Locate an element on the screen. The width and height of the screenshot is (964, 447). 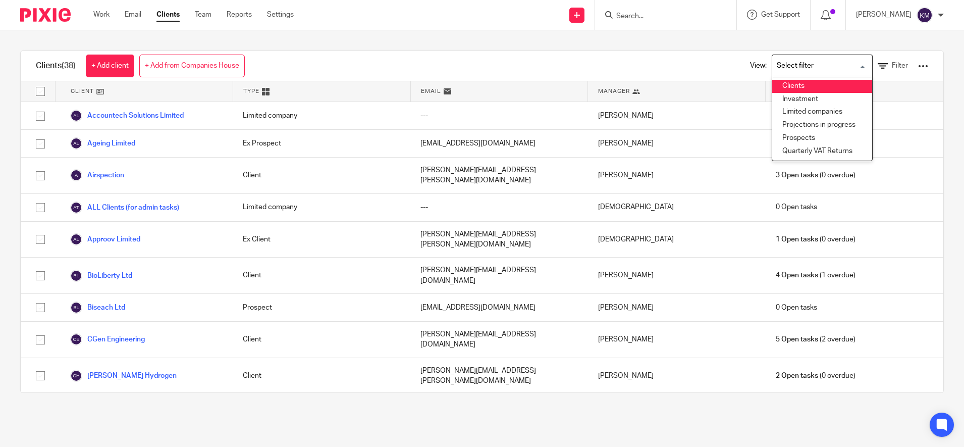
span: Email is located at coordinates (431, 91).